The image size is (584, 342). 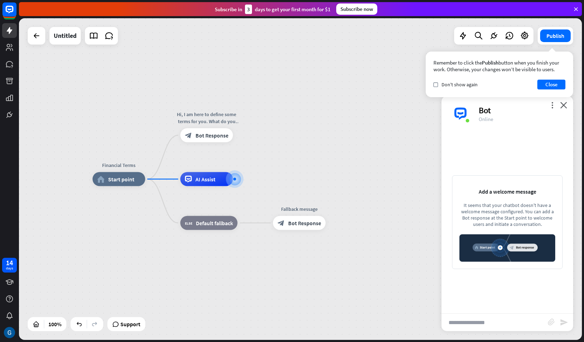 What do you see at coordinates (65, 36) in the screenshot?
I see `div: Untitled` at bounding box center [65, 36].